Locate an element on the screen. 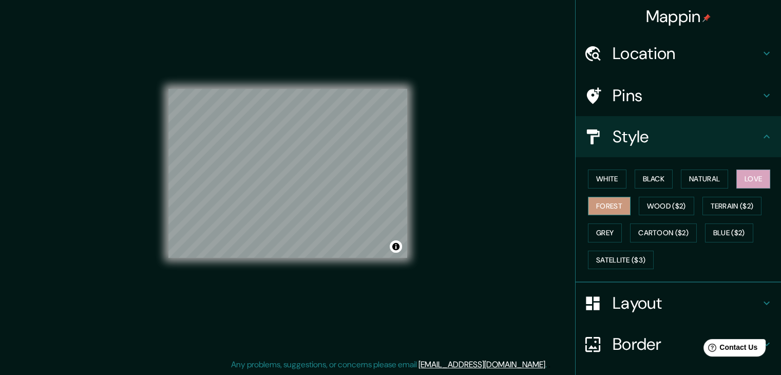 This screenshot has height=375, width=781. h4: Mappin is located at coordinates (679, 16).